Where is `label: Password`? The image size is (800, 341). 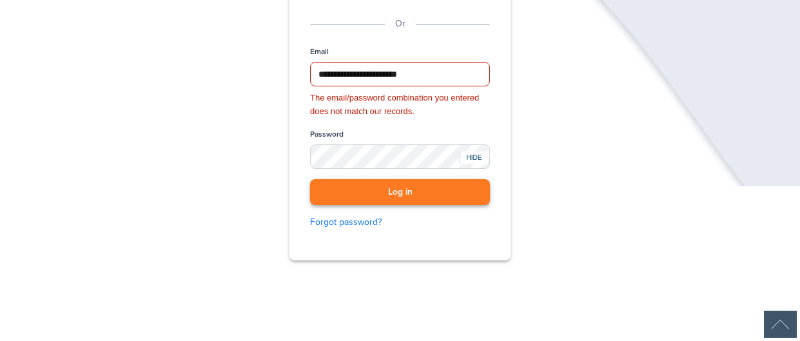 label: Password is located at coordinates (327, 134).